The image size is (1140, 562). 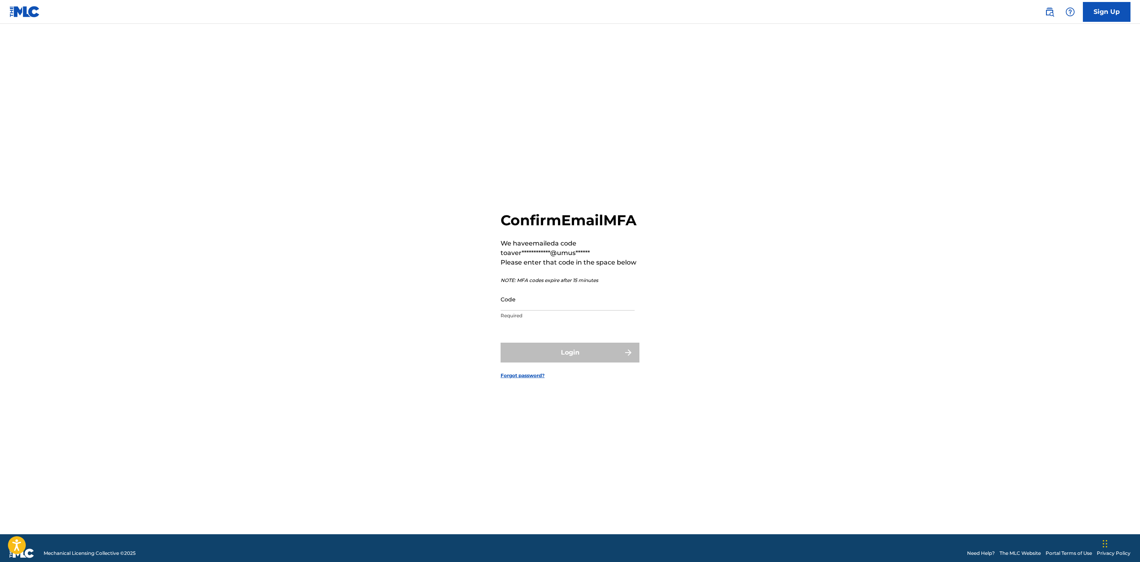 What do you see at coordinates (1020, 553) in the screenshot?
I see `a: The MLC Website` at bounding box center [1020, 553].